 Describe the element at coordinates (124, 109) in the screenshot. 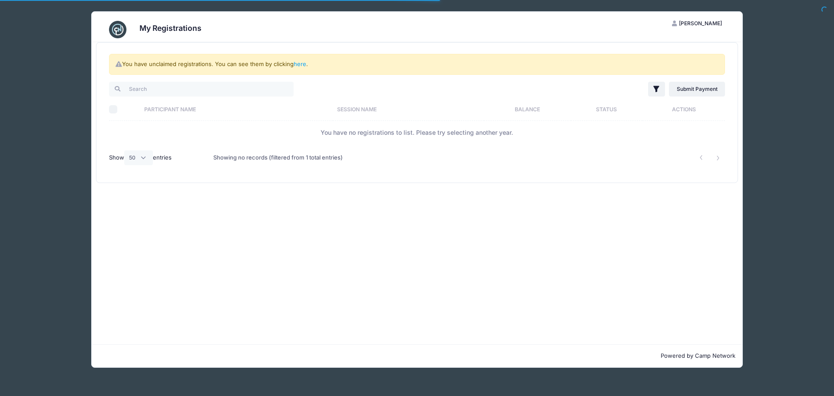

I see `th: Select All` at that location.